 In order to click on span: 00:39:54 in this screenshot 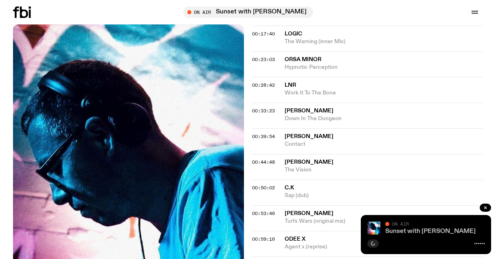, I will do `click(264, 136)`.